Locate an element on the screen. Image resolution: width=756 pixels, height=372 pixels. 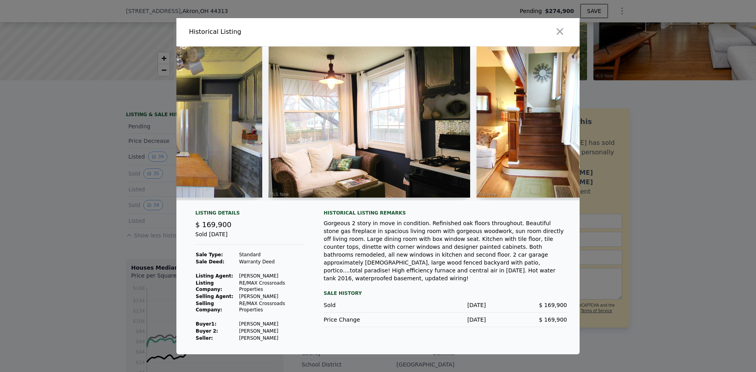
div: Sale History is located at coordinates (445, 293).